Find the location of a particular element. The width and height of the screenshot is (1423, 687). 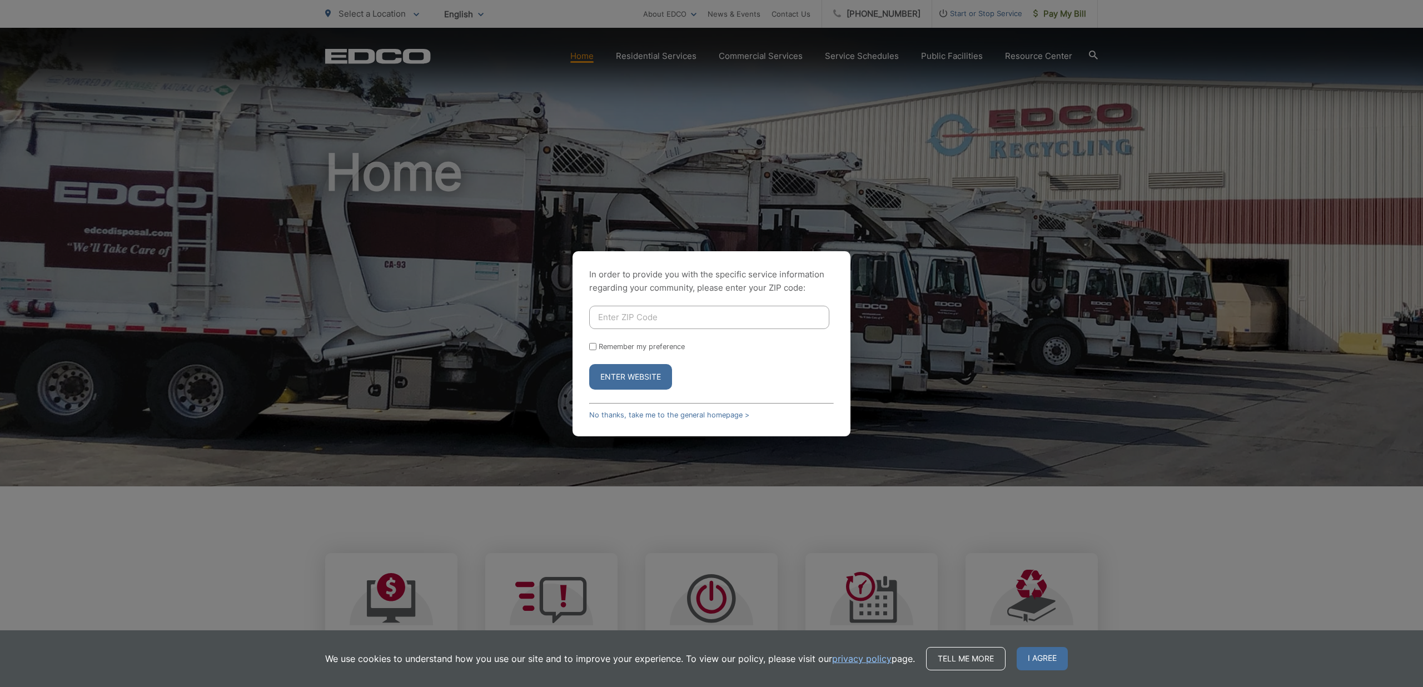

a: No thanks, take me to the general homepage > is located at coordinates (669, 415).